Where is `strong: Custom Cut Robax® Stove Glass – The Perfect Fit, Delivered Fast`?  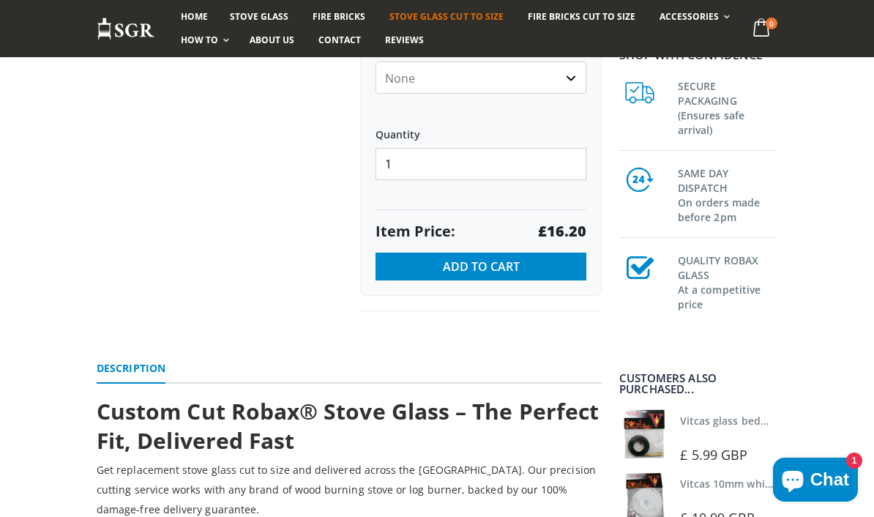
strong: Custom Cut Robax® Stove Glass – The Perfect Fit, Delivered Fast is located at coordinates (348, 426).